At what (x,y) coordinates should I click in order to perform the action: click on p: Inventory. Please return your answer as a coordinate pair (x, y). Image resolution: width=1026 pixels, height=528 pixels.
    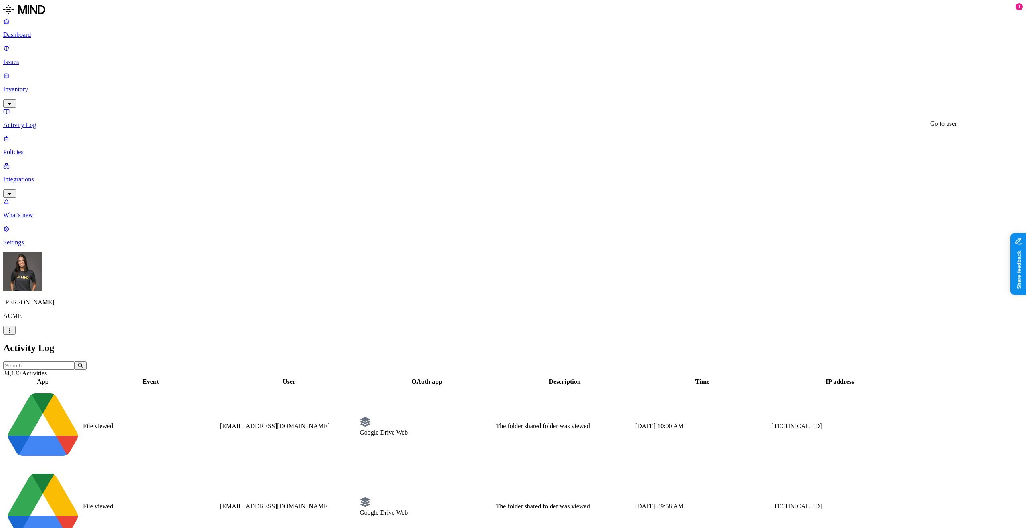
    Looking at the image, I should click on (513, 89).